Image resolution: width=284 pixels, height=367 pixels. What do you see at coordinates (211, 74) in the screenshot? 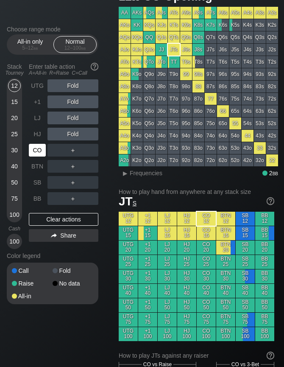
I see `div: 97s` at bounding box center [211, 74].